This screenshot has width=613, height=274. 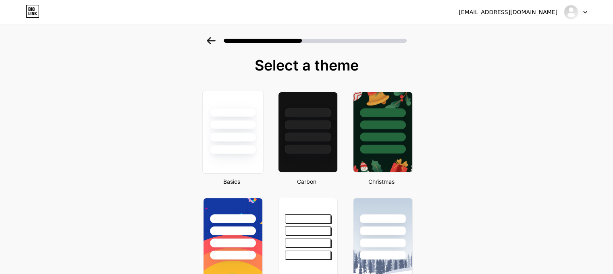 What do you see at coordinates (307, 65) in the screenshot?
I see `div: Select a theme` at bounding box center [307, 65].